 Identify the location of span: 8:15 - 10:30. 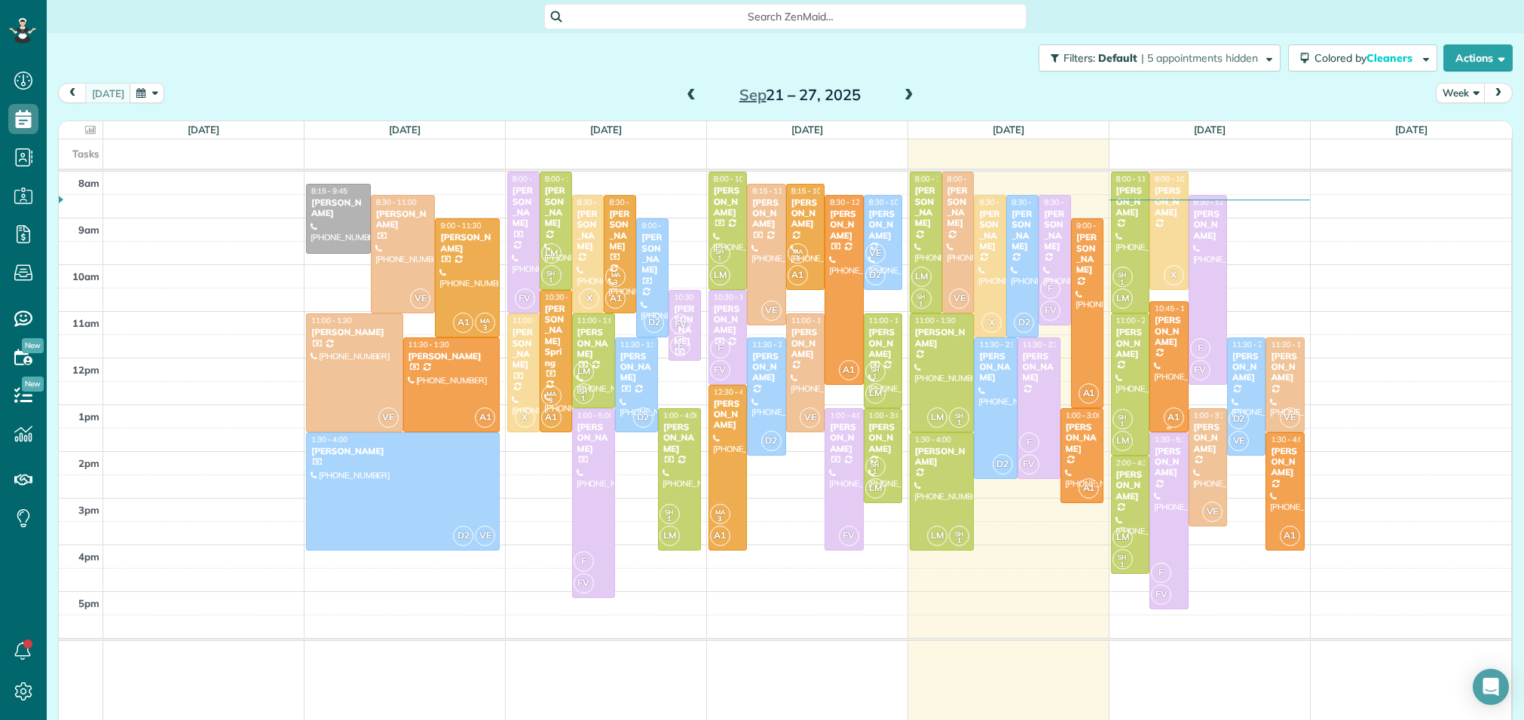
(811, 191).